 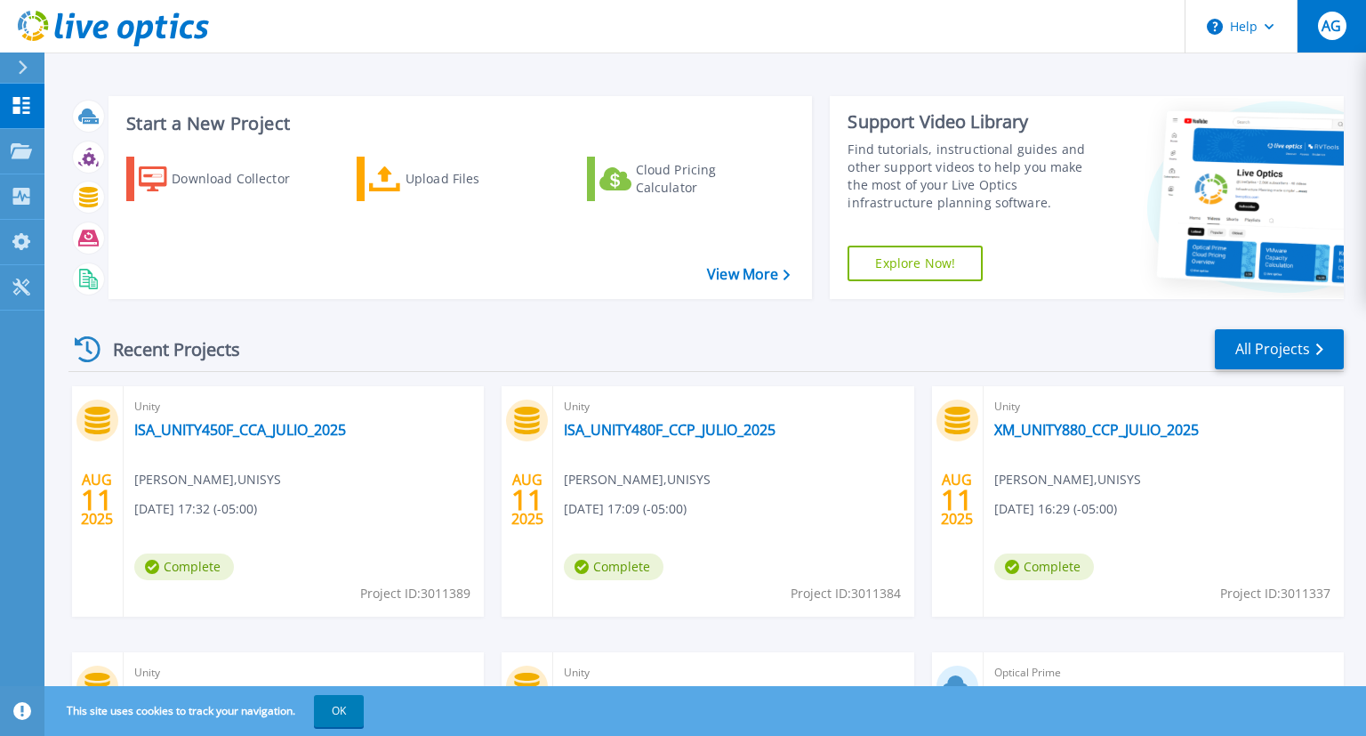 I want to click on span: Project ID: 3011384, so click(x=846, y=593).